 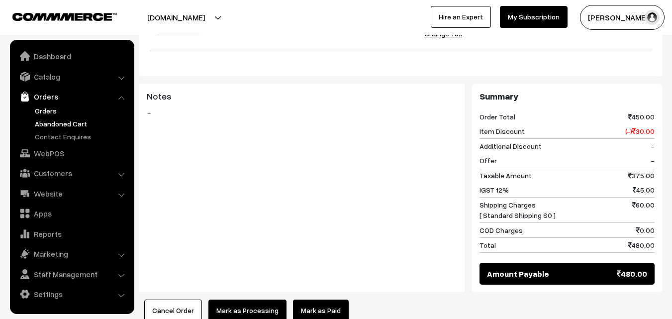 What do you see at coordinates (72, 173) in the screenshot?
I see `a: Customers` at bounding box center [72, 173].